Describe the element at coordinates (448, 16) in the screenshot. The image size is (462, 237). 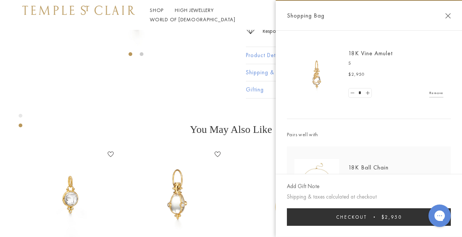
I see `button: Close Shopping Bag` at that location.